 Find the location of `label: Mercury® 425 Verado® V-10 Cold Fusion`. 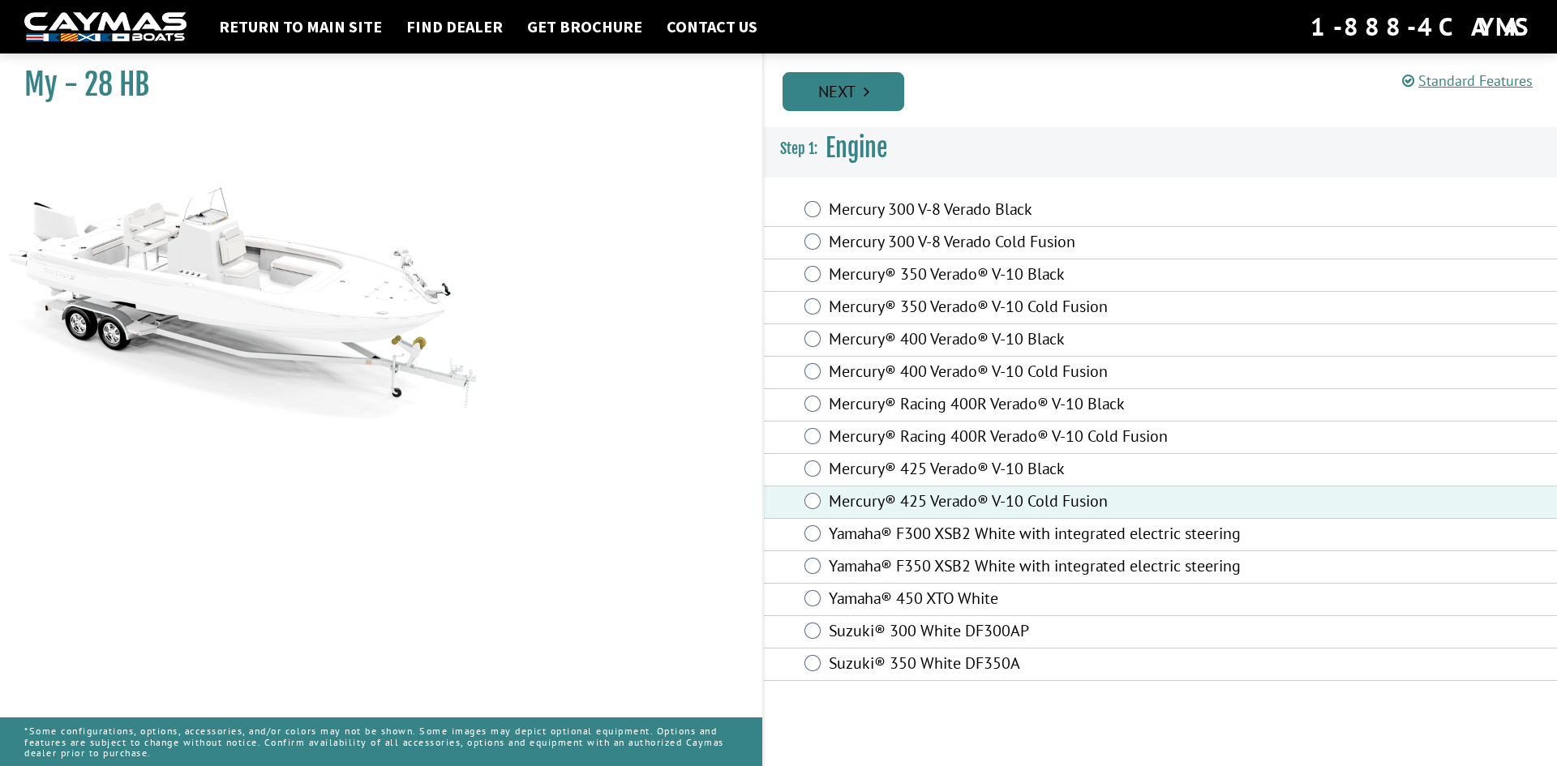

label: Mercury® 425 Verado® V-10 Cold Fusion is located at coordinates (1047, 503).